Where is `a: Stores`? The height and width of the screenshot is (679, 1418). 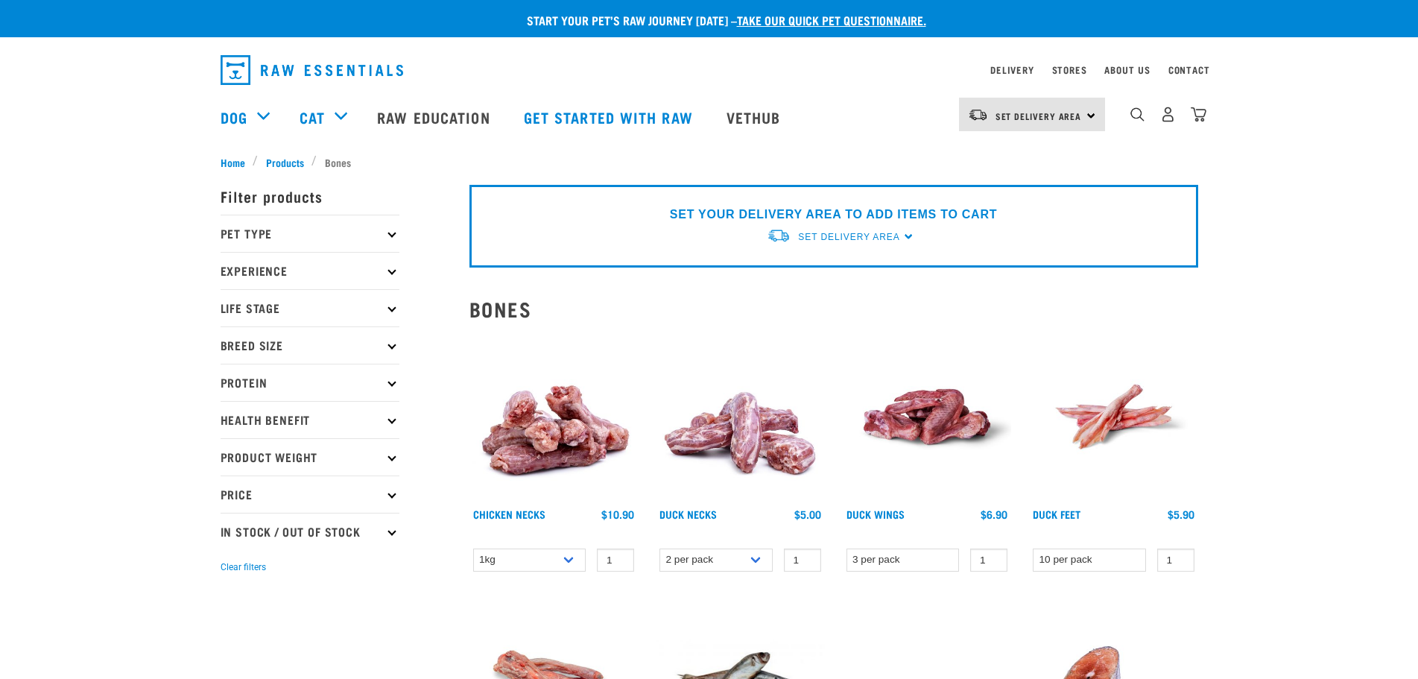
a: Stores is located at coordinates (1069, 69).